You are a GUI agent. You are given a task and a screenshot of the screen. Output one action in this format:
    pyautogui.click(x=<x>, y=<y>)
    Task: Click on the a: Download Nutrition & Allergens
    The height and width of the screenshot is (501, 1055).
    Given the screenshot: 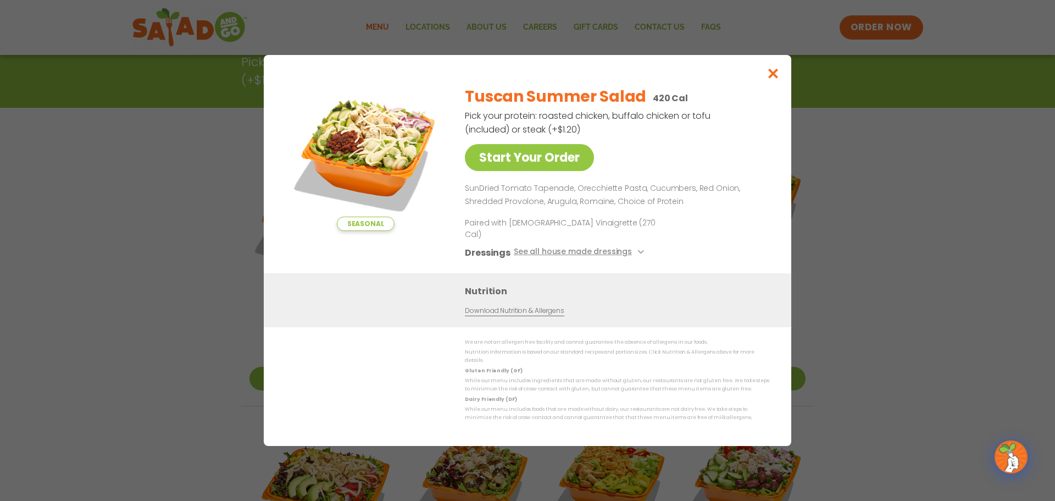 What is the action you would take?
    pyautogui.click(x=514, y=311)
    